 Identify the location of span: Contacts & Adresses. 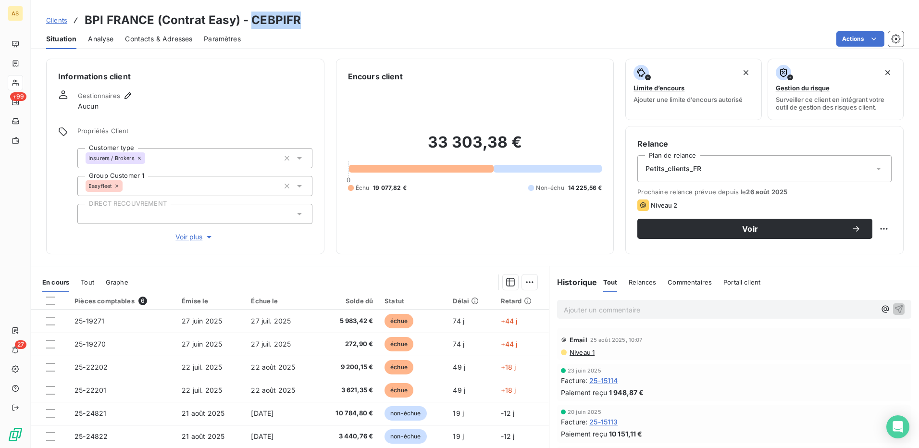
(159, 39).